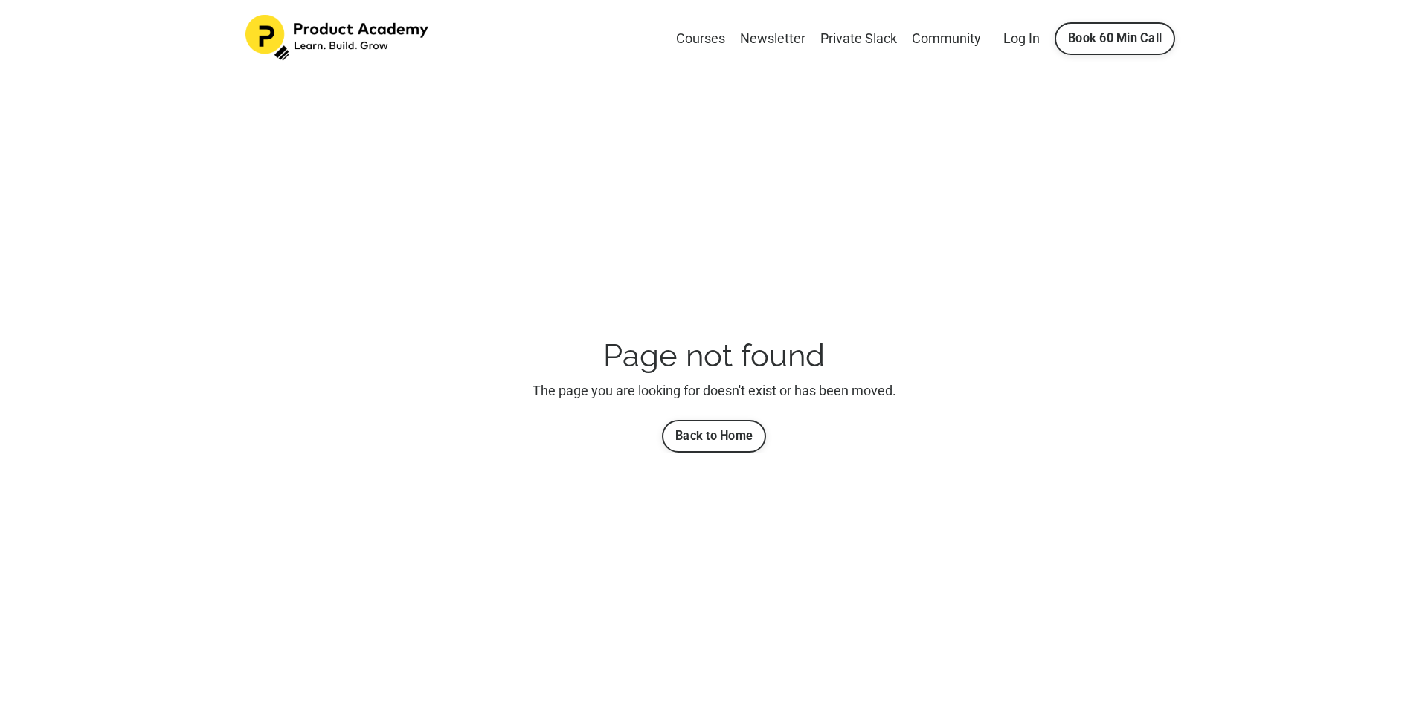 The width and height of the screenshot is (1428, 712). I want to click on h1: Page not found, so click(714, 356).